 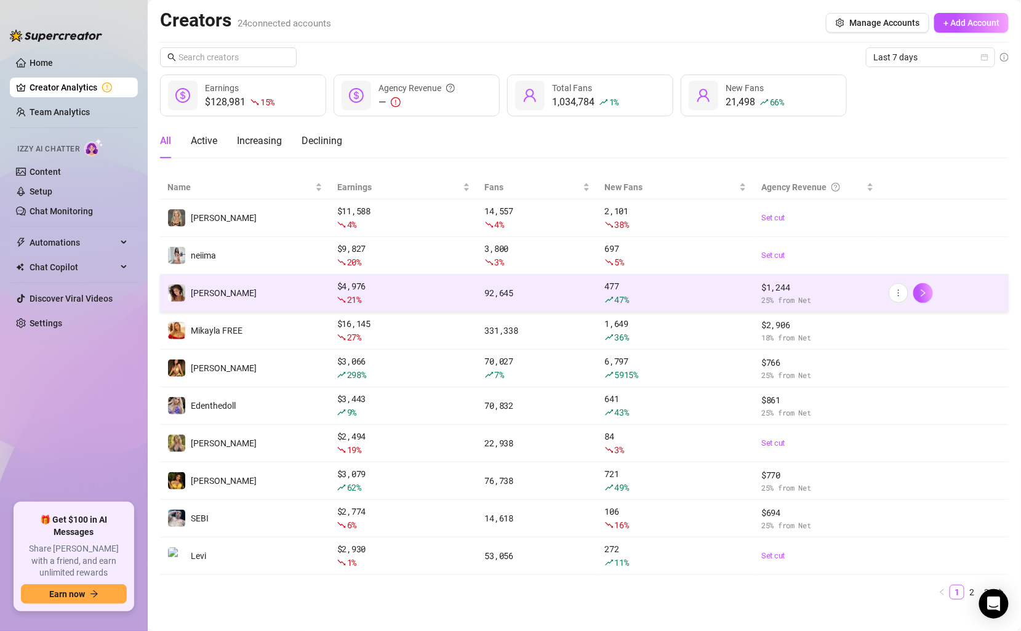 I want to click on img: Molly, so click(x=177, y=481).